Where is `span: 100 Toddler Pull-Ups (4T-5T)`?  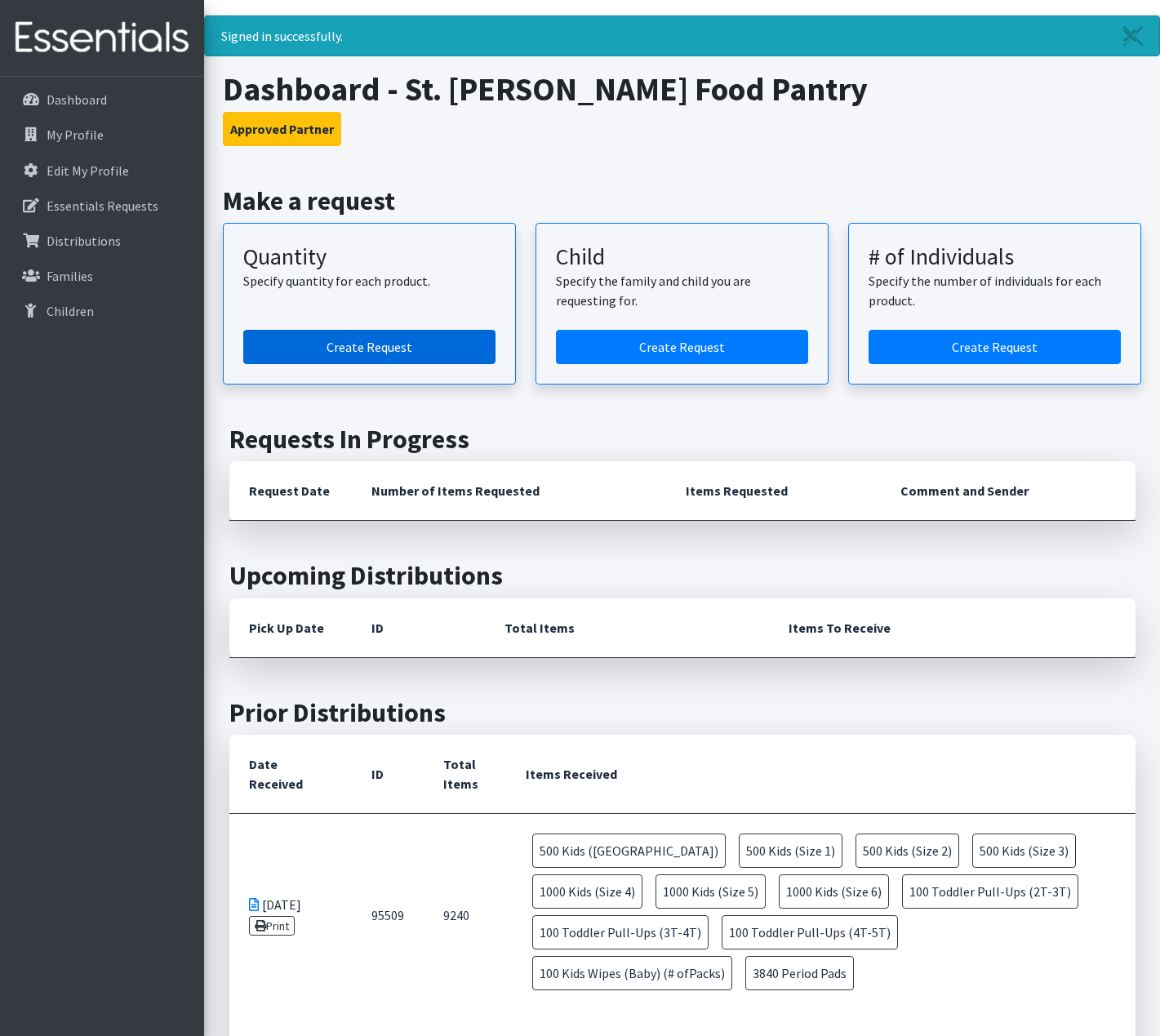
span: 100 Toddler Pull-Ups (4T-5T) is located at coordinates (810, 932).